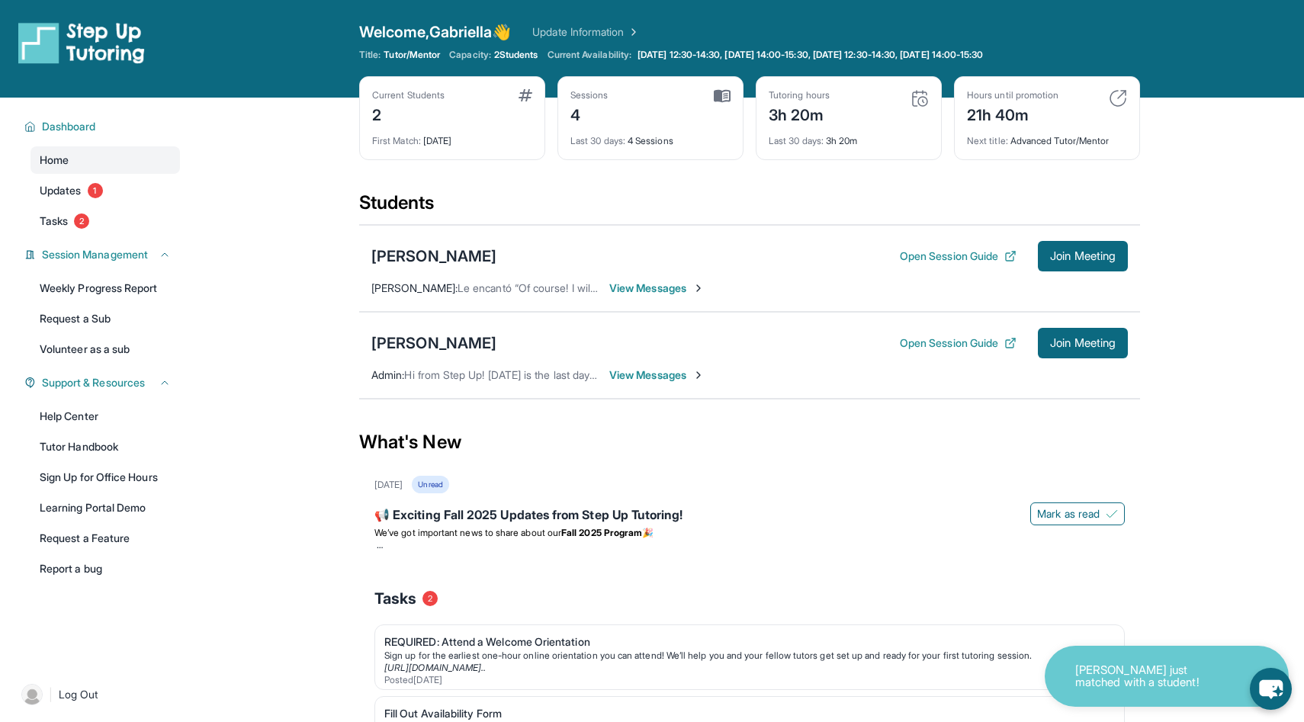 Image resolution: width=1304 pixels, height=722 pixels. I want to click on span: Next title :, so click(988, 140).